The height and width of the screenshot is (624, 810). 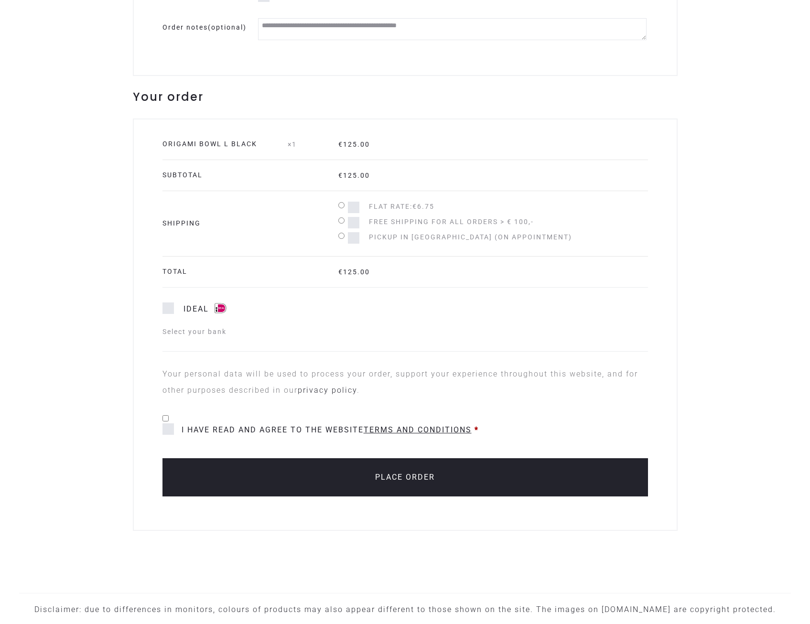 What do you see at coordinates (405, 104) in the screenshot?
I see `h3: Your order` at bounding box center [405, 104].